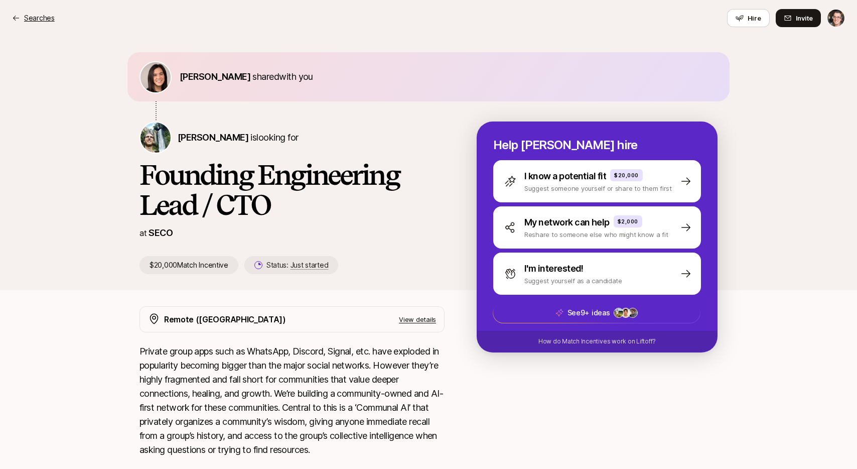 The width and height of the screenshot is (857, 469). Describe the element at coordinates (626, 175) in the screenshot. I see `p: $20,000` at that location.